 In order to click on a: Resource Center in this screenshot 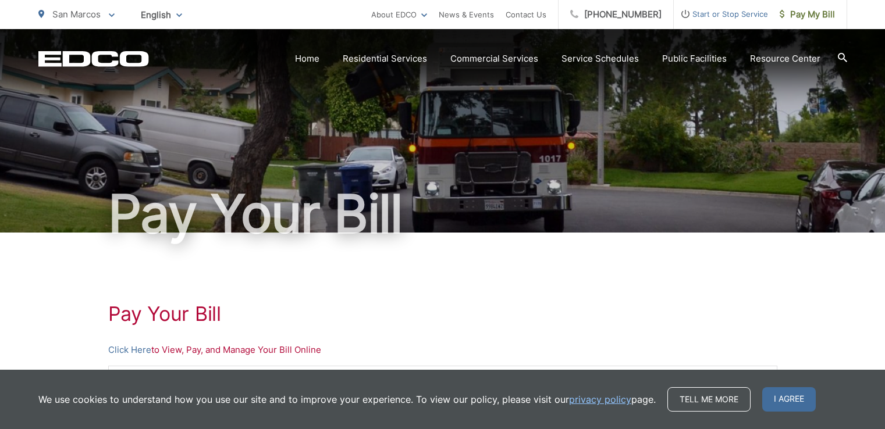, I will do `click(785, 59)`.